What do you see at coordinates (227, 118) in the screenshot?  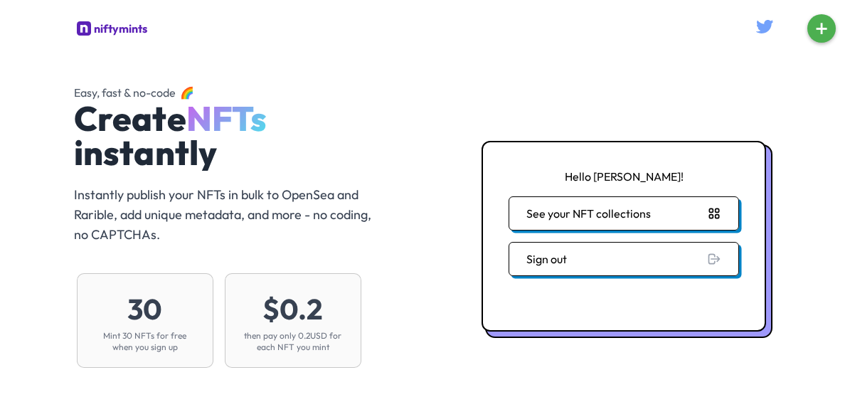 I see `span: NFTs` at bounding box center [227, 118].